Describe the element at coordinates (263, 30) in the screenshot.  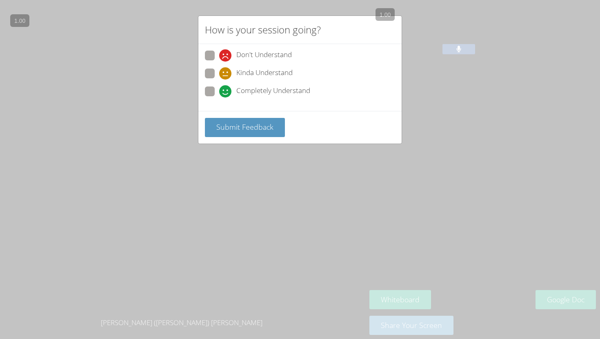
I see `h2: How is your session going?` at that location.